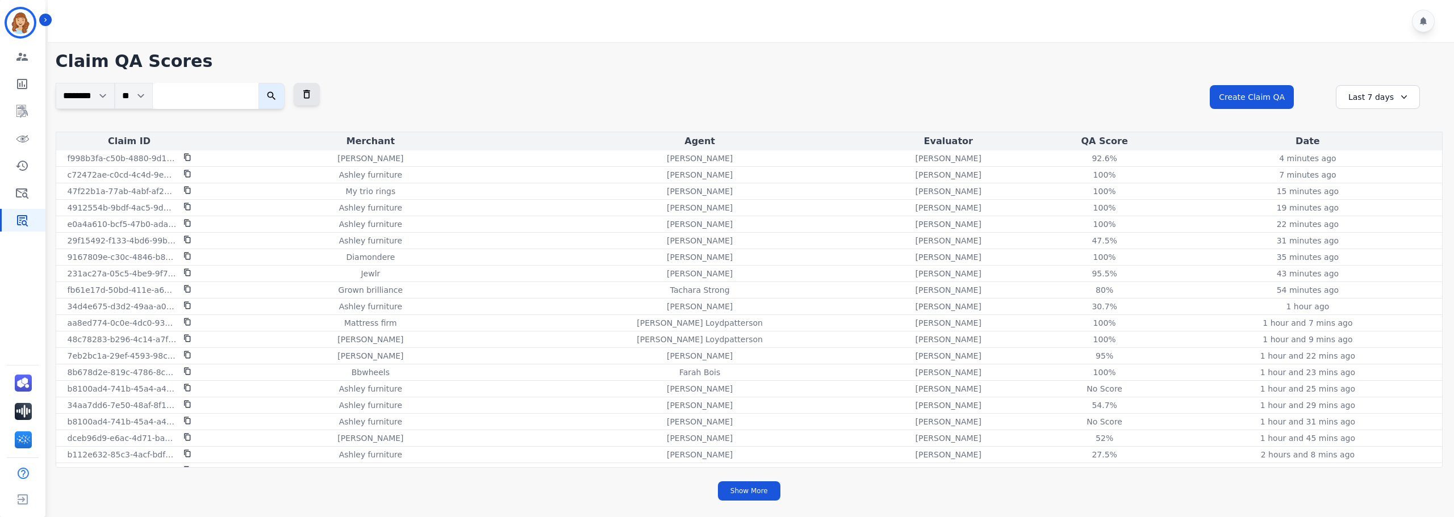 Image resolution: width=1454 pixels, height=517 pixels. What do you see at coordinates (1307, 307) in the screenshot?
I see `p: 1 hour ago` at bounding box center [1307, 307].